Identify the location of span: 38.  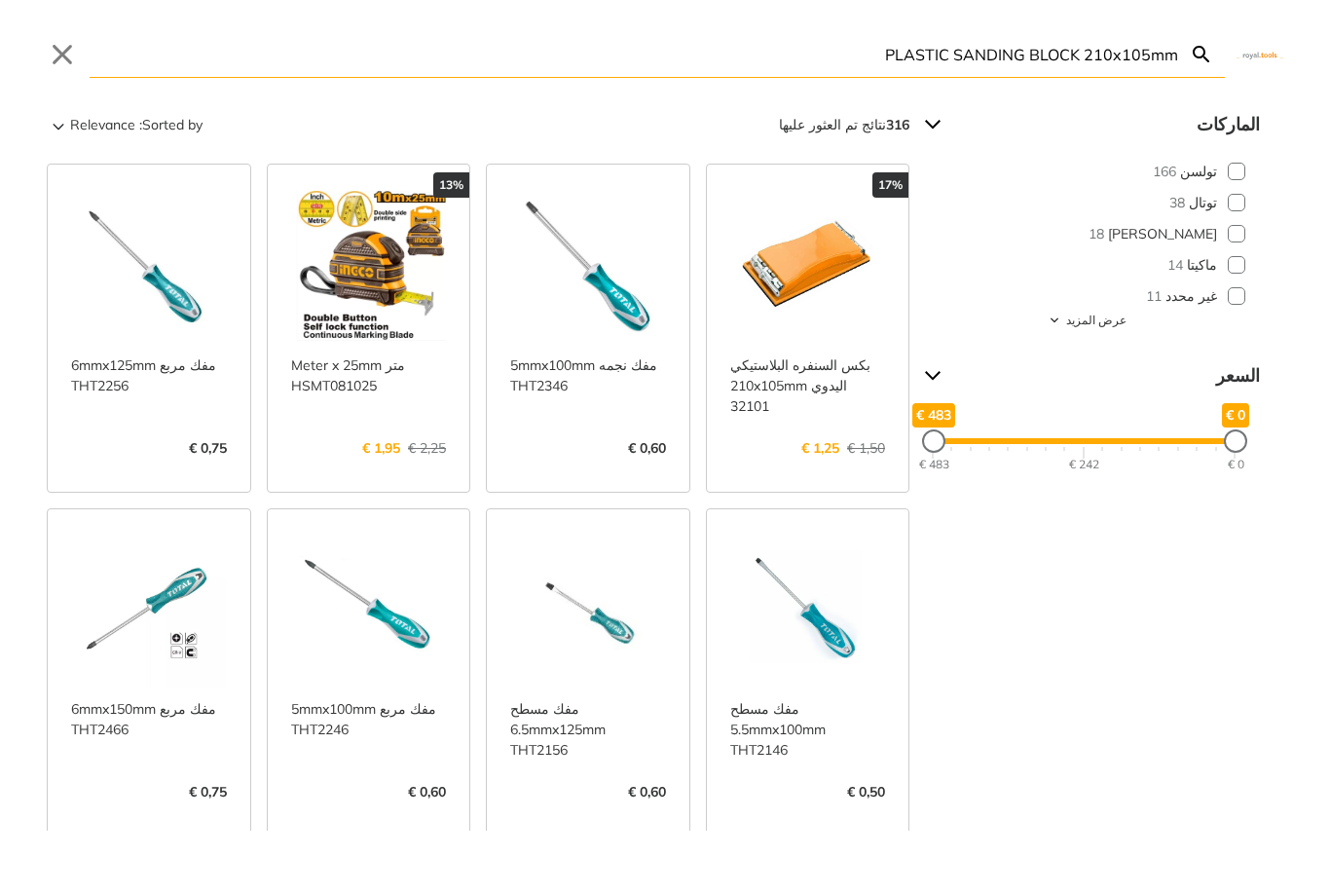
(1177, 202).